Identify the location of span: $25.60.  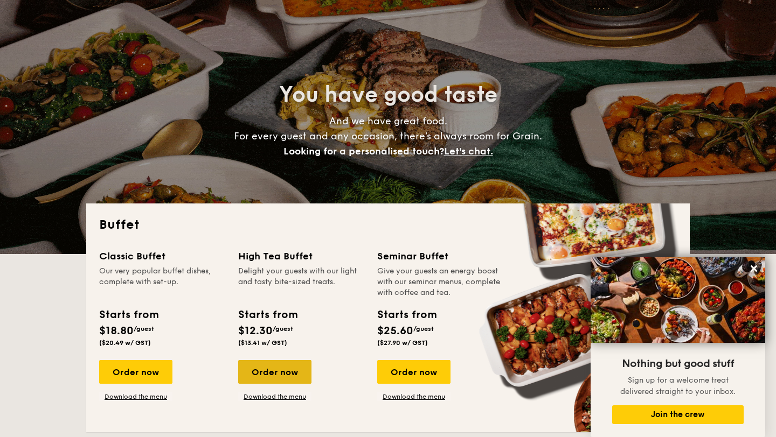
(395, 331).